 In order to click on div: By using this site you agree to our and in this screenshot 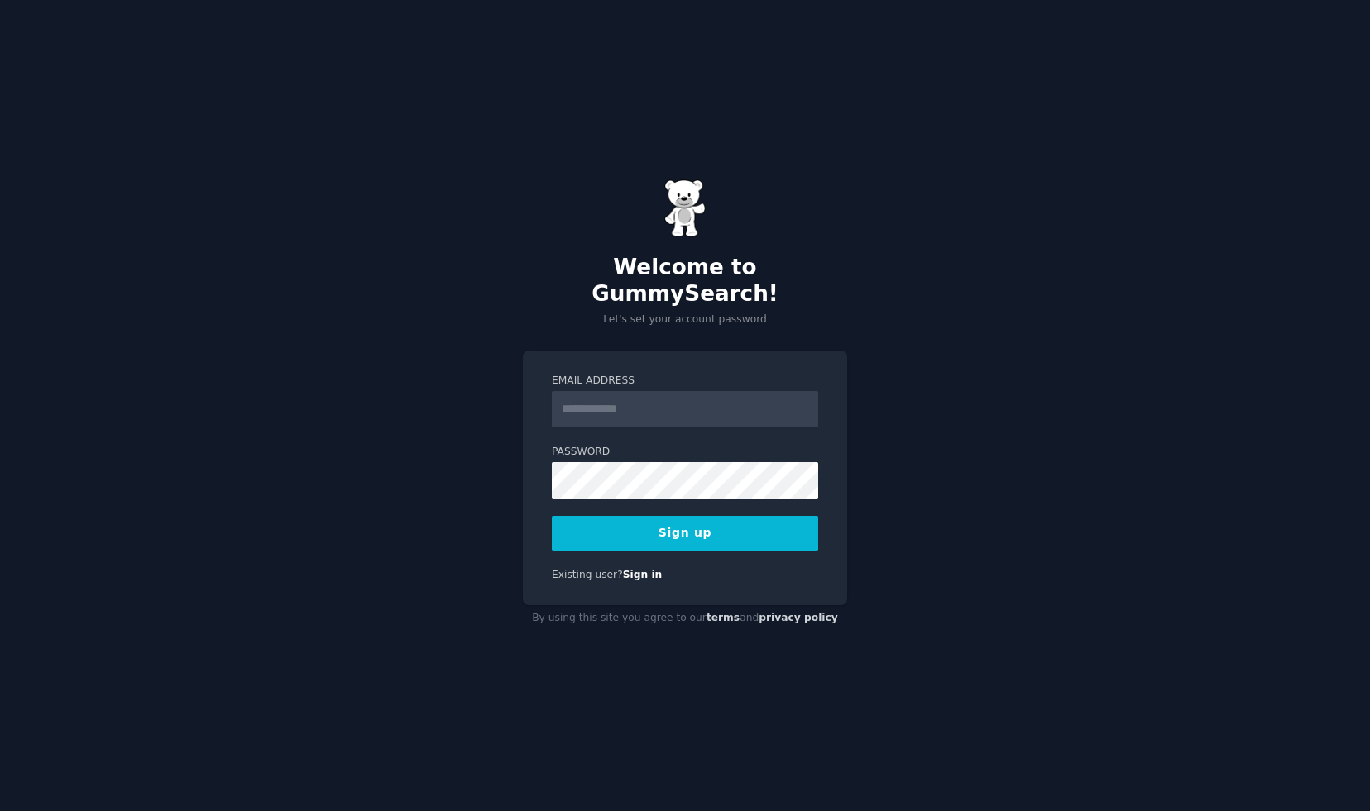, I will do `click(685, 619)`.